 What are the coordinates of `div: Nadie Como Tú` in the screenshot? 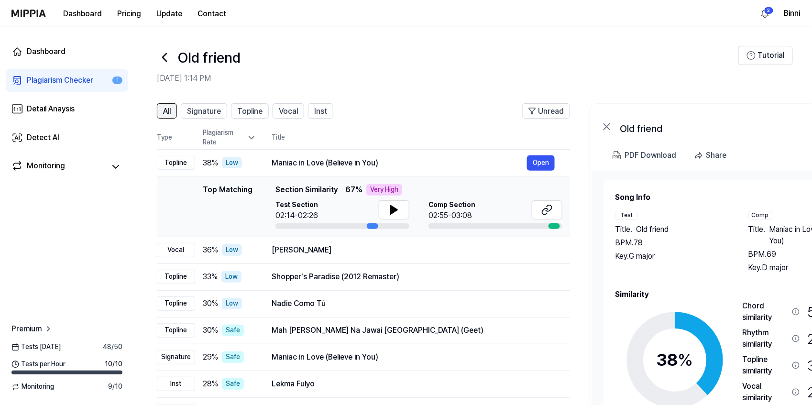 It's located at (413, 304).